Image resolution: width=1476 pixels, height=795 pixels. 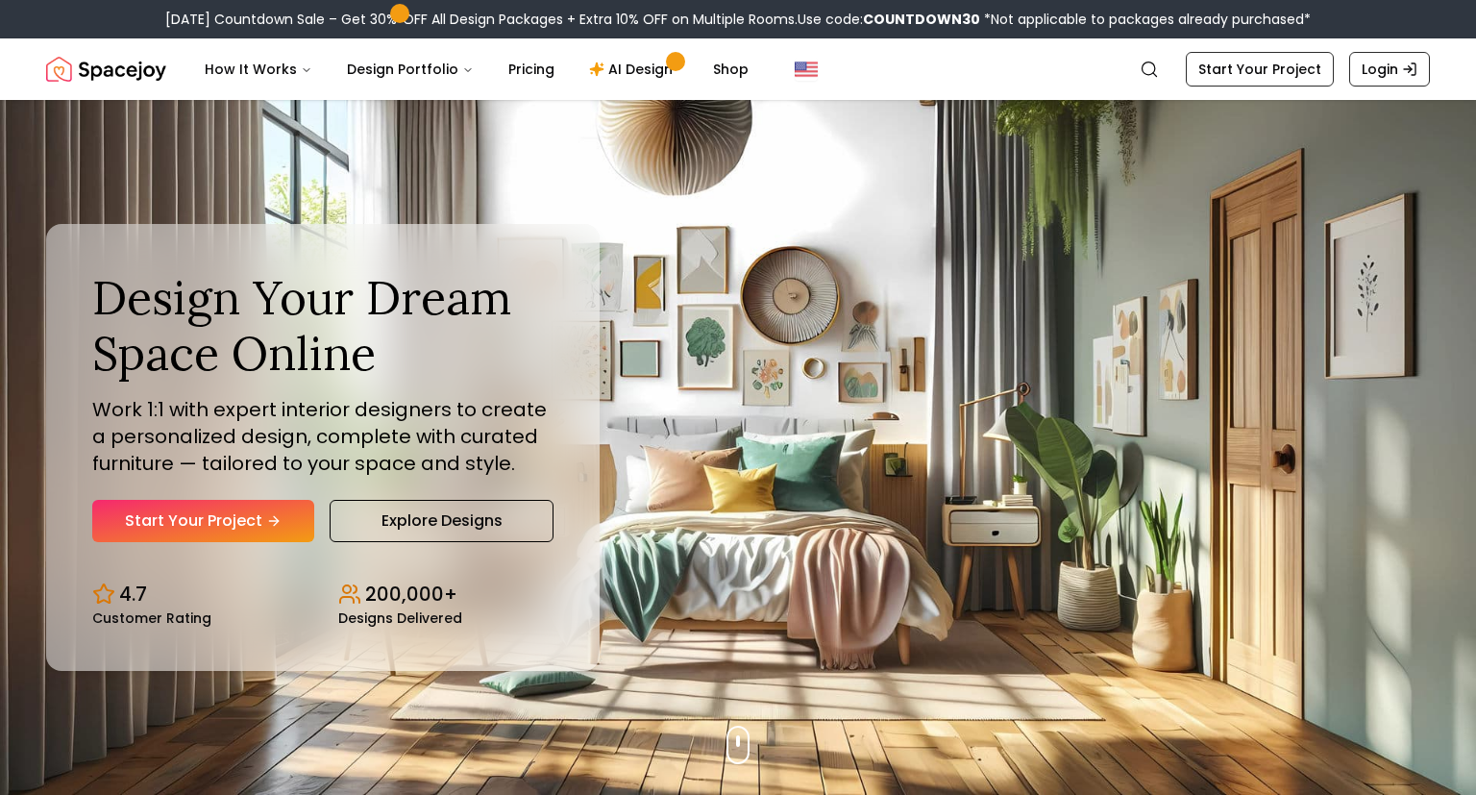 What do you see at coordinates (531, 69) in the screenshot?
I see `a: Pricing` at bounding box center [531, 69].